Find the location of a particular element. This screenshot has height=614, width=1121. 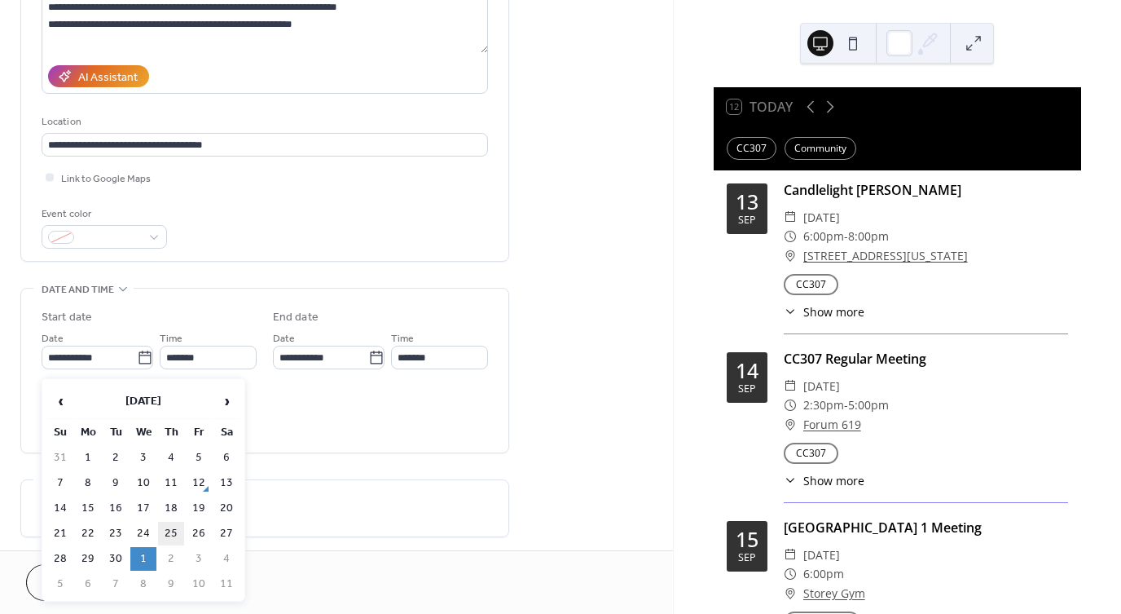

div: 14 is located at coordinates (747, 370).